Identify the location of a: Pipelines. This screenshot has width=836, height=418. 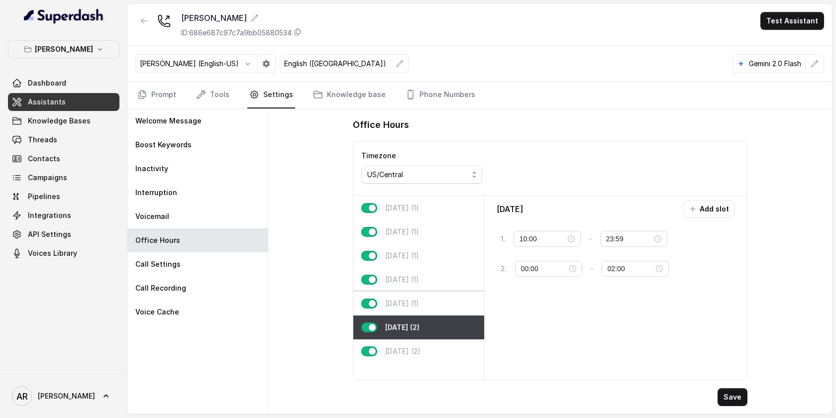
(64, 197).